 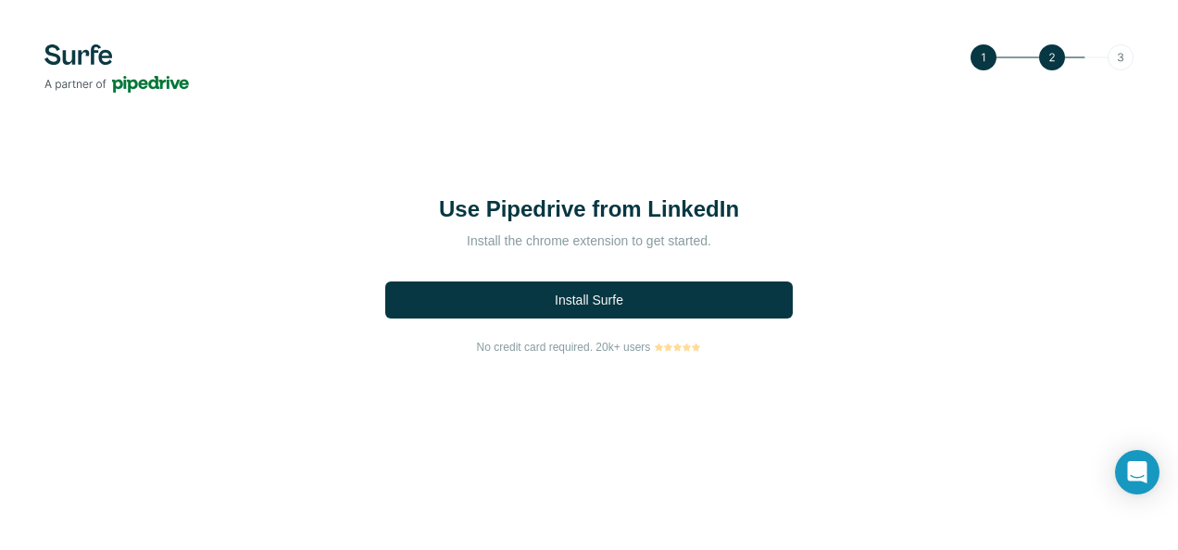 What do you see at coordinates (589, 300) in the screenshot?
I see `button: Install Surfe` at bounding box center [589, 300].